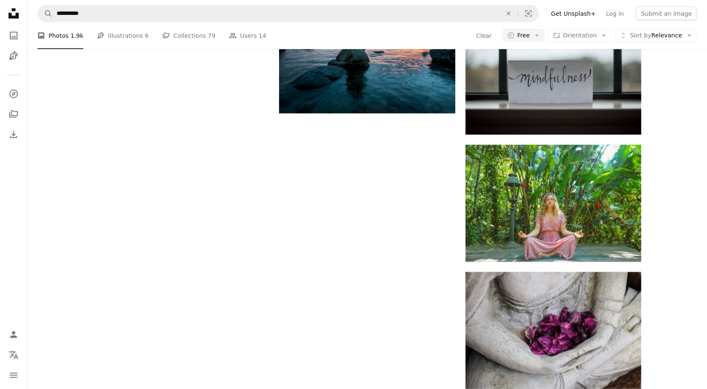 This screenshot has height=389, width=707. I want to click on button: Visual search, so click(528, 14).